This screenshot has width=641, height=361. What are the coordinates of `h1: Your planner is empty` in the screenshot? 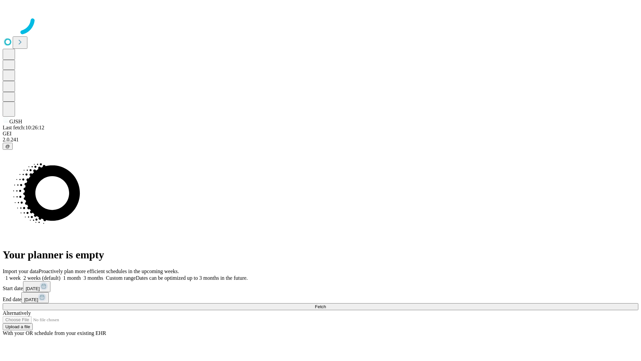 It's located at (321, 254).